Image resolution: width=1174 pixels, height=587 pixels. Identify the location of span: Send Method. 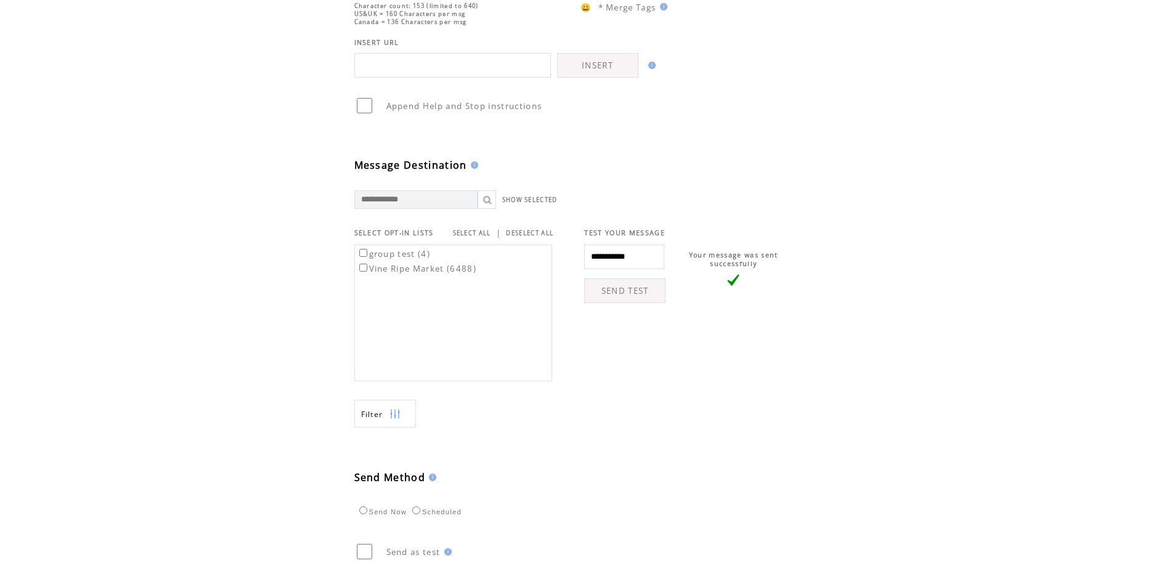
(390, 478).